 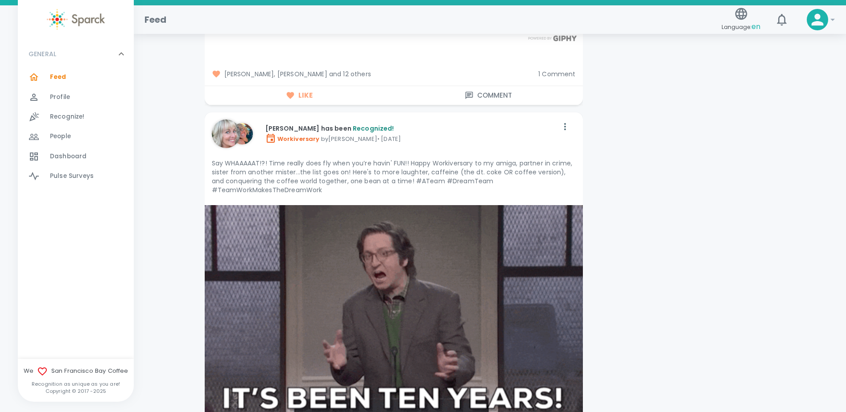 I want to click on a: People, so click(x=76, y=136).